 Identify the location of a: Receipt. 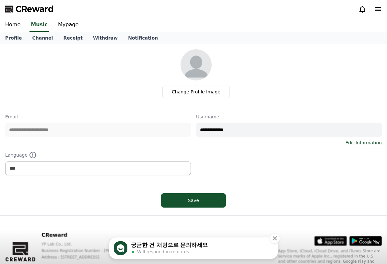
(73, 38).